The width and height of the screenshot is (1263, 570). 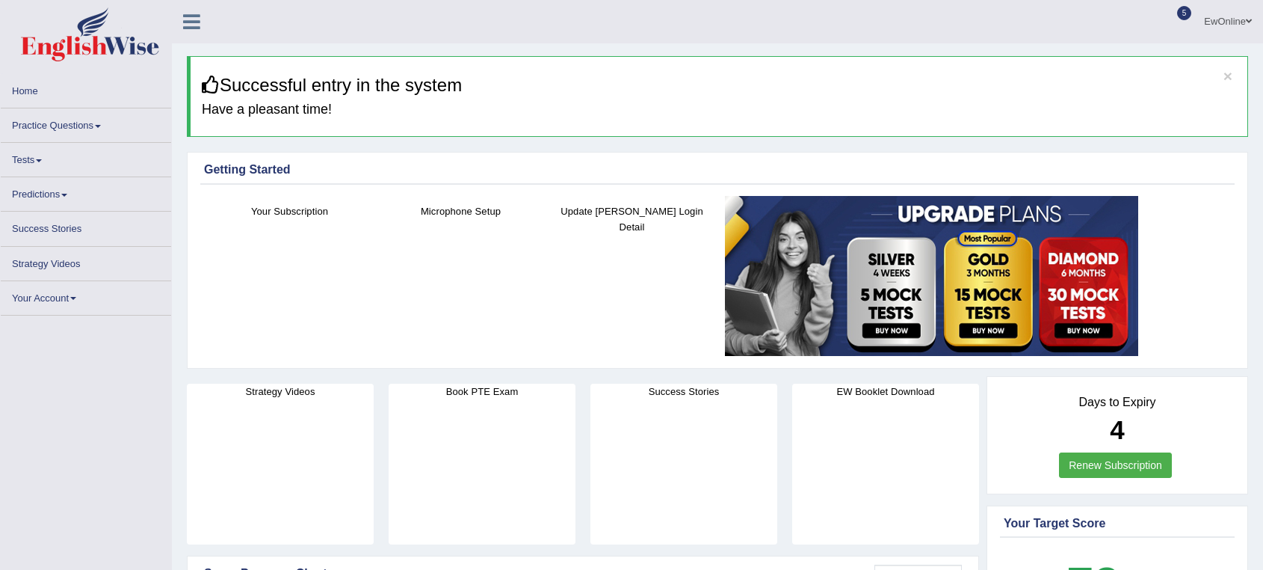 I want to click on h3: Successful entry in the system, so click(x=719, y=85).